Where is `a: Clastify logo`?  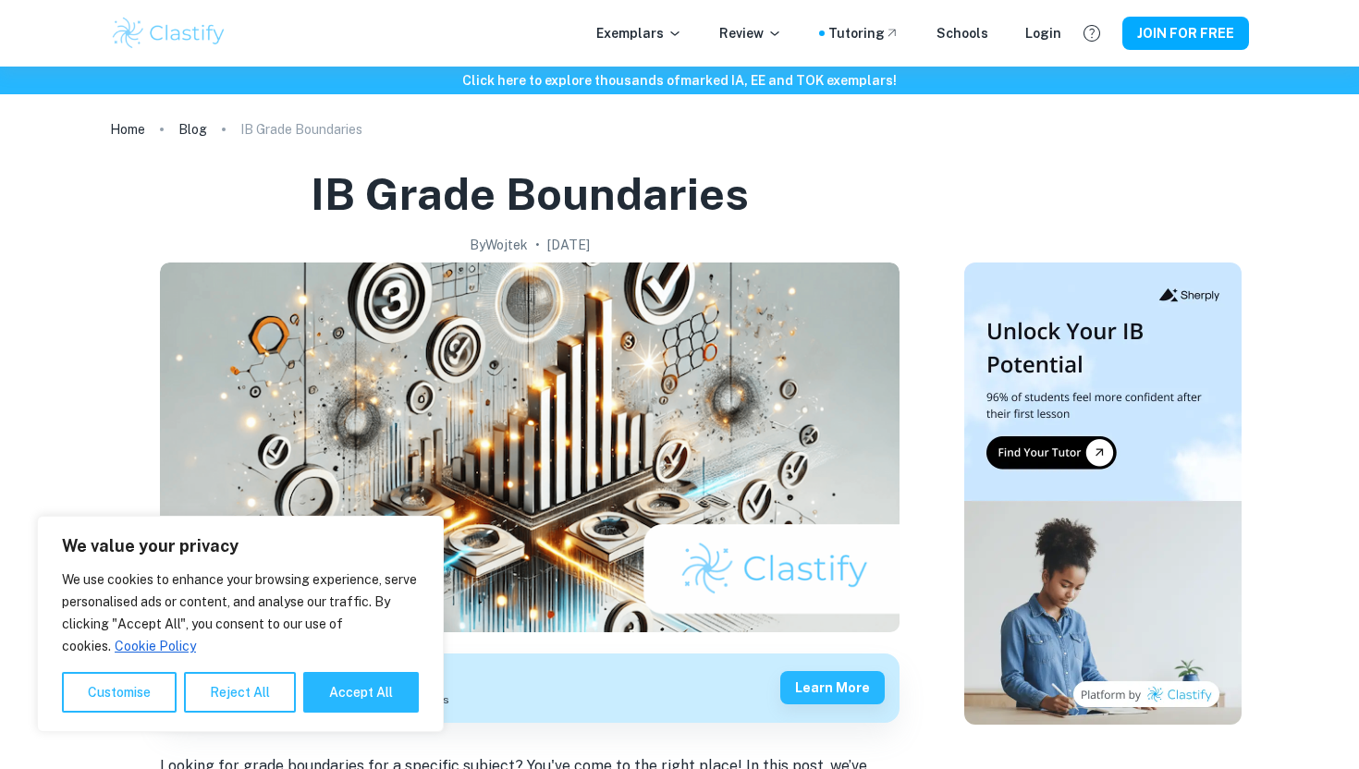
a: Clastify logo is located at coordinates (168, 33).